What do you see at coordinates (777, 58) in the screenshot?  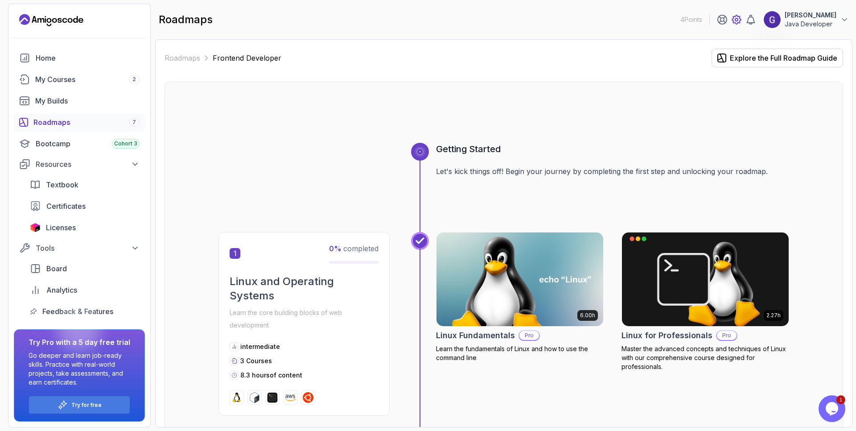 I see `button: Explore the Full Roadmap Guide` at bounding box center [777, 58].